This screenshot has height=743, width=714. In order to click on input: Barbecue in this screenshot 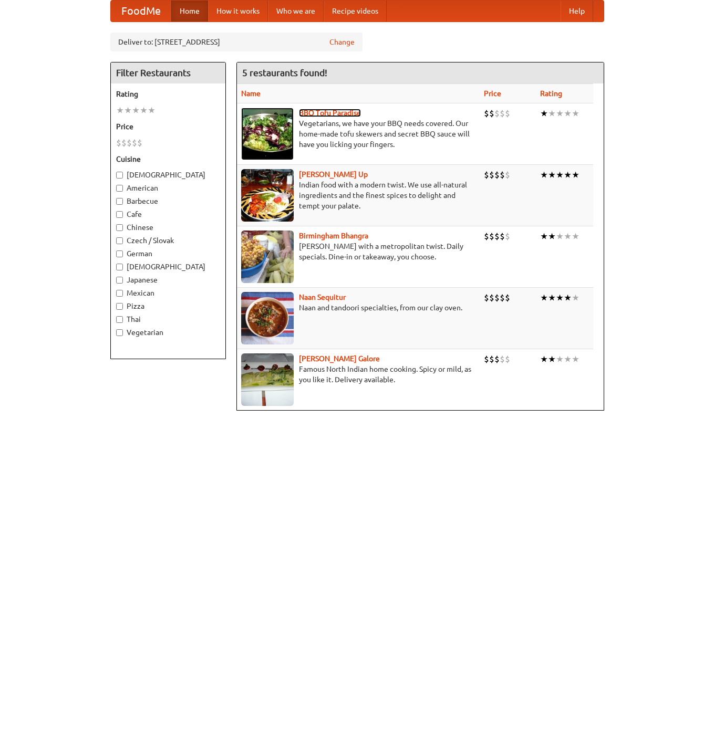, I will do `click(119, 201)`.